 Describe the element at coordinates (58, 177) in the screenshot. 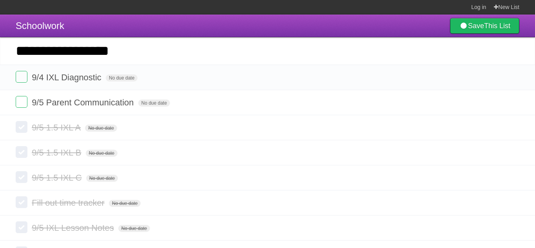

I see `span: 9/5 1.5 IXL C` at that location.